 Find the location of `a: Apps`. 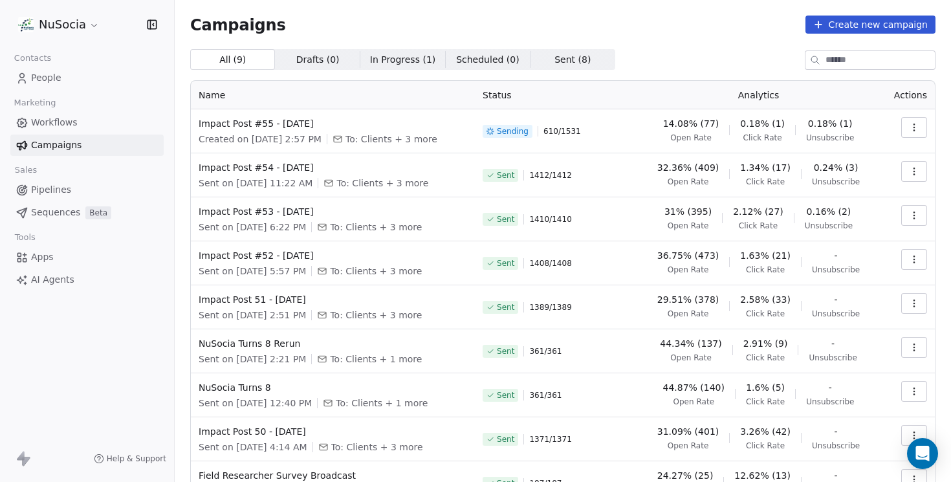

a: Apps is located at coordinates (87, 257).